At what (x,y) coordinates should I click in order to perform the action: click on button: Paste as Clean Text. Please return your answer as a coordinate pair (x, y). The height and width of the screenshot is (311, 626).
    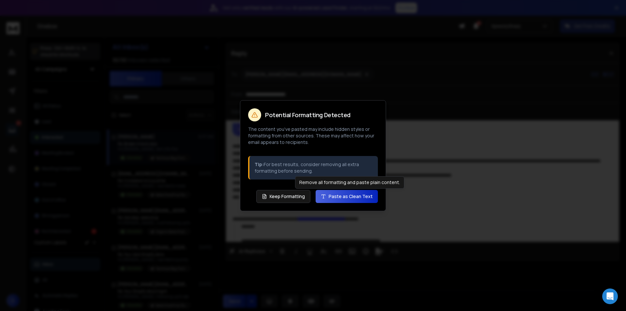
    Looking at the image, I should click on (347, 196).